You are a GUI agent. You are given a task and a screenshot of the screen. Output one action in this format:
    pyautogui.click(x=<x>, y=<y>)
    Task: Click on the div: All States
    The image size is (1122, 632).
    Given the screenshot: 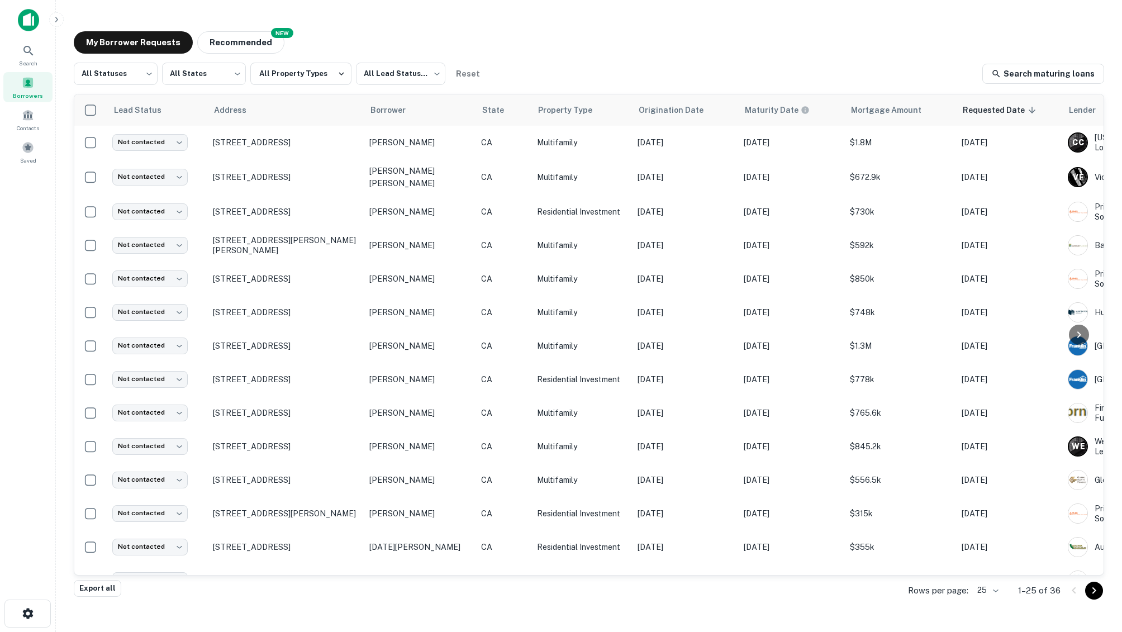 What is the action you would take?
    pyautogui.click(x=204, y=74)
    